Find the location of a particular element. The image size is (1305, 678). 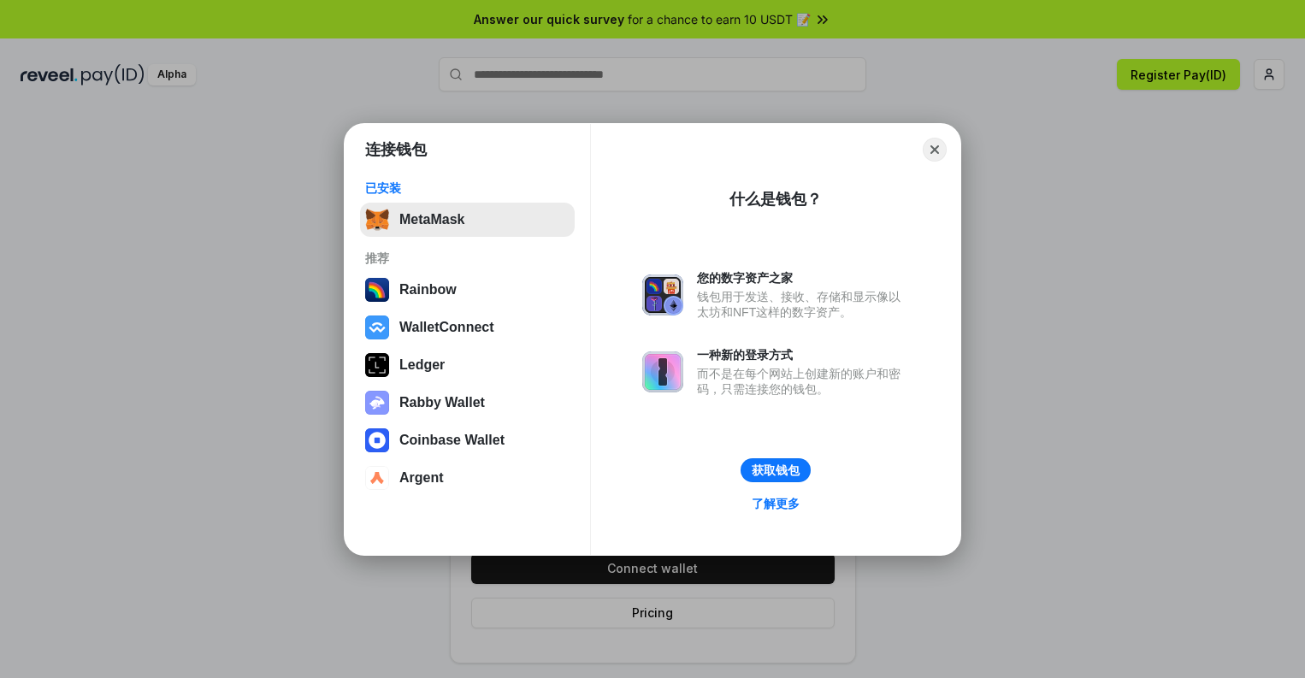

div: 什么是钱包？ is located at coordinates (776, 199).